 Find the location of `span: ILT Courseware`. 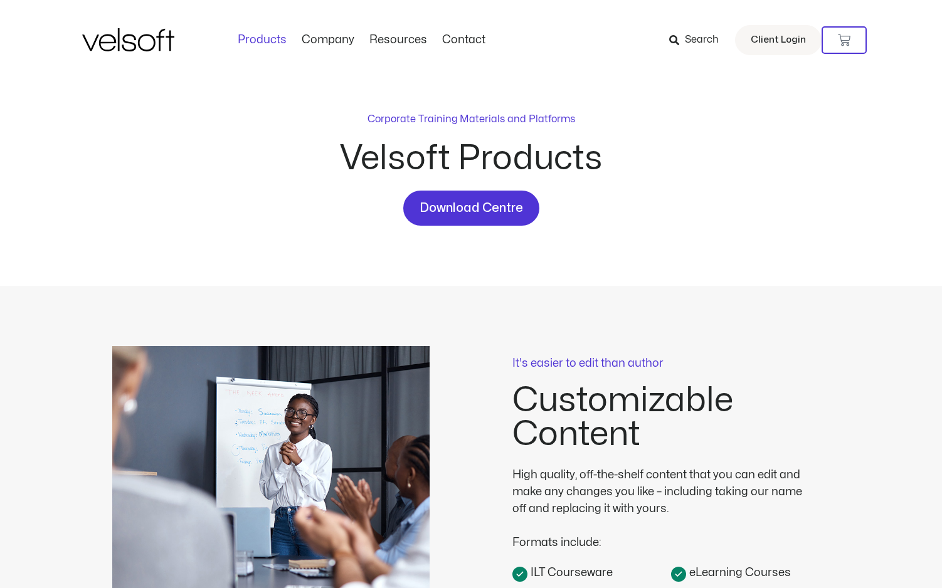

span: ILT Courseware is located at coordinates (570, 573).